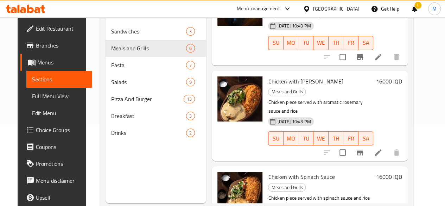 This screenshot has height=206, width=445. What do you see at coordinates (434, 9) in the screenshot?
I see `span: M` at bounding box center [434, 9].